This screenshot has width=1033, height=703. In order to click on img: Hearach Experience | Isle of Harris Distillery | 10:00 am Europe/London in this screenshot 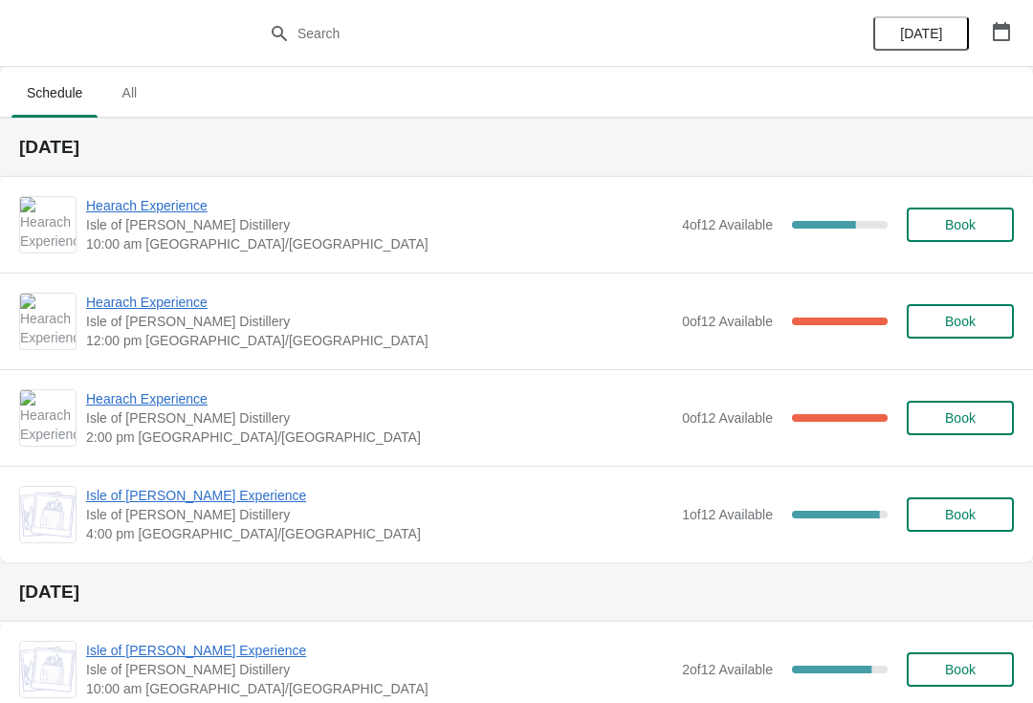, I will do `click(48, 225)`.